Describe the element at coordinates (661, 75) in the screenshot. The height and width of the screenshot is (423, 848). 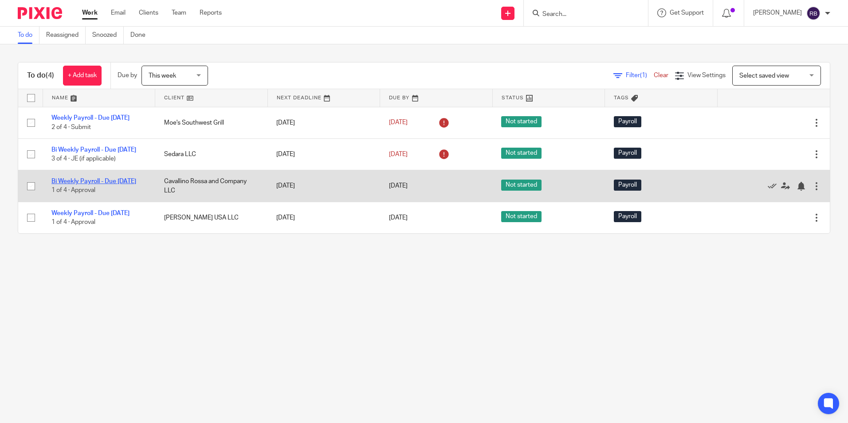
I see `a: Clear` at that location.